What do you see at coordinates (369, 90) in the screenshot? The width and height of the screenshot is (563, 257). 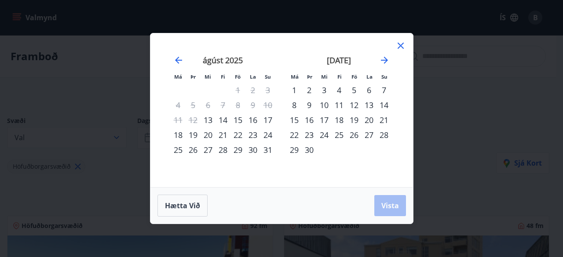 I see `div: 6` at bounding box center [369, 90].